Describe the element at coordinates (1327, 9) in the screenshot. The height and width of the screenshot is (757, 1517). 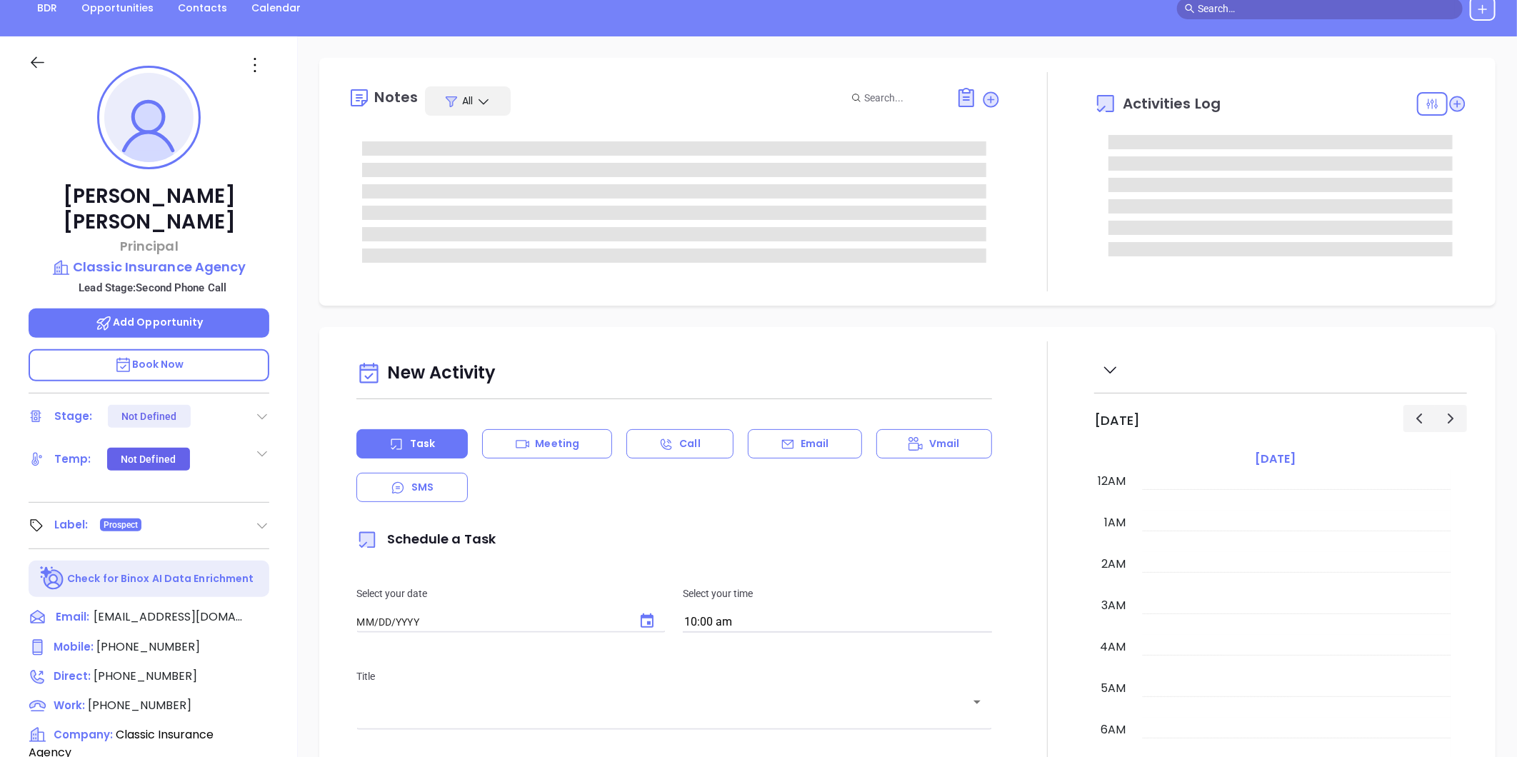
I see `input: Search…` at that location.